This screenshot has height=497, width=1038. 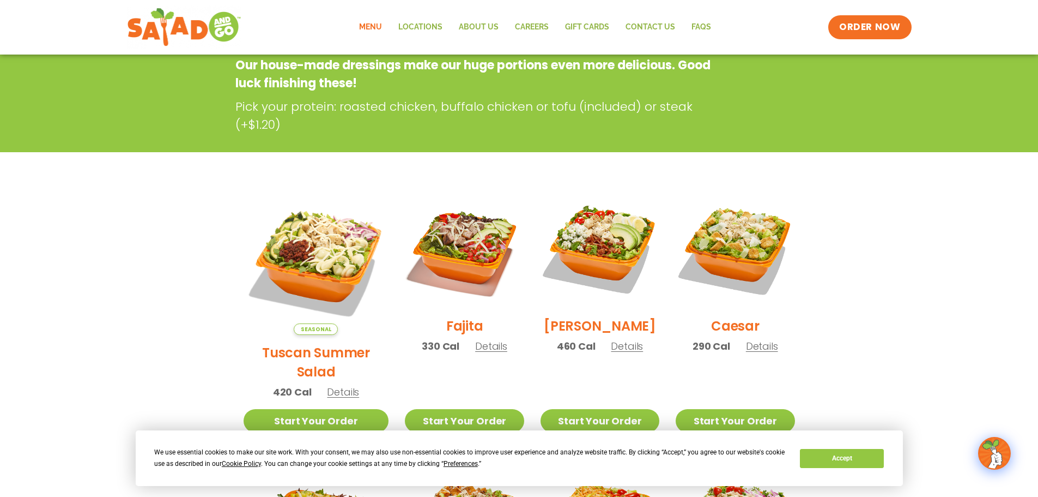 What do you see at coordinates (475, 74) in the screenshot?
I see `p: Our house-made dressings make our huge portions even more delicious. Good luck finishing these!` at bounding box center [475, 74].